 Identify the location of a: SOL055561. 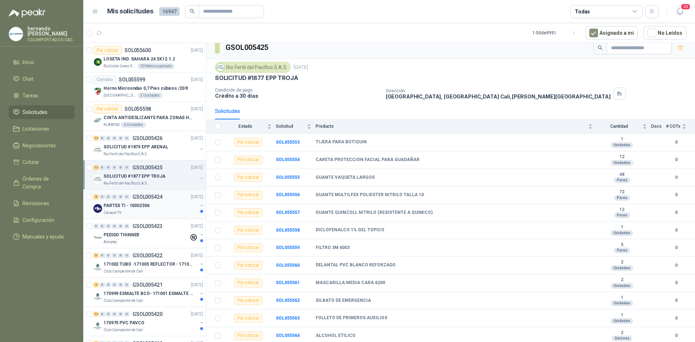
(288, 283).